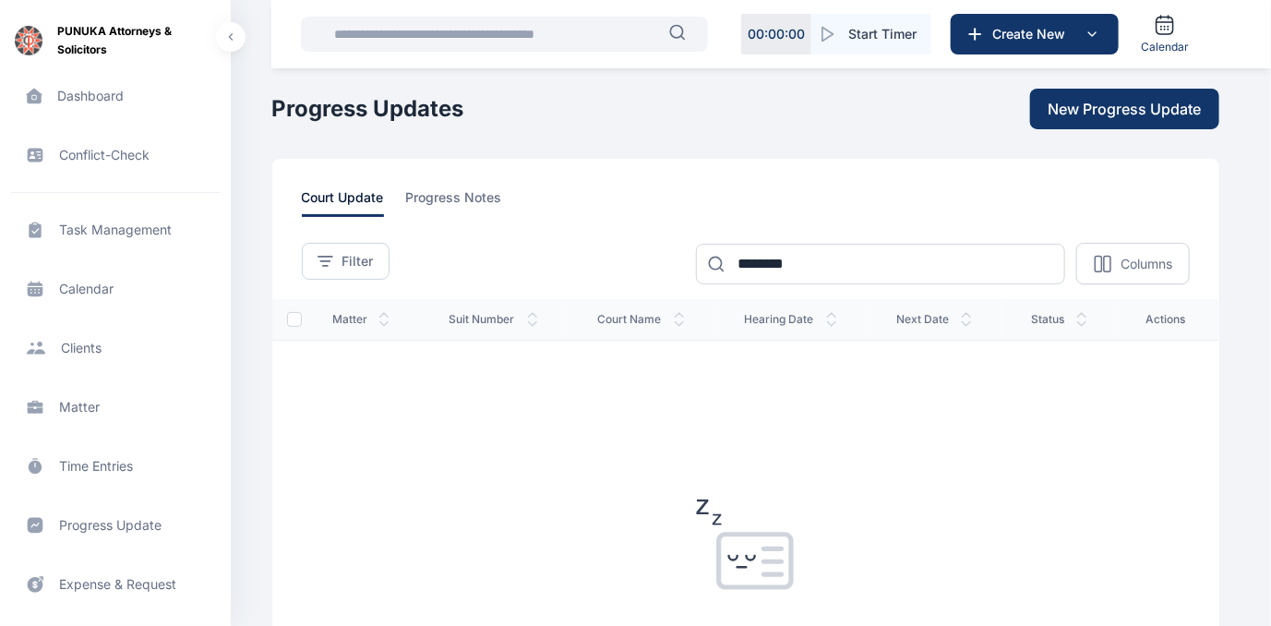  I want to click on span: hearing date, so click(790, 319).